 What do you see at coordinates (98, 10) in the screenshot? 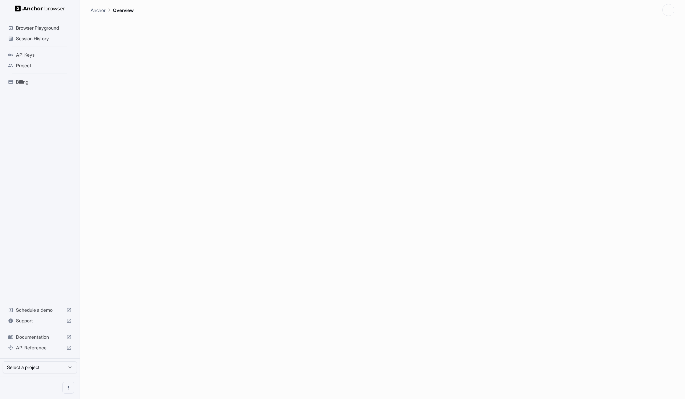
I see `p: Anchor` at bounding box center [98, 10].